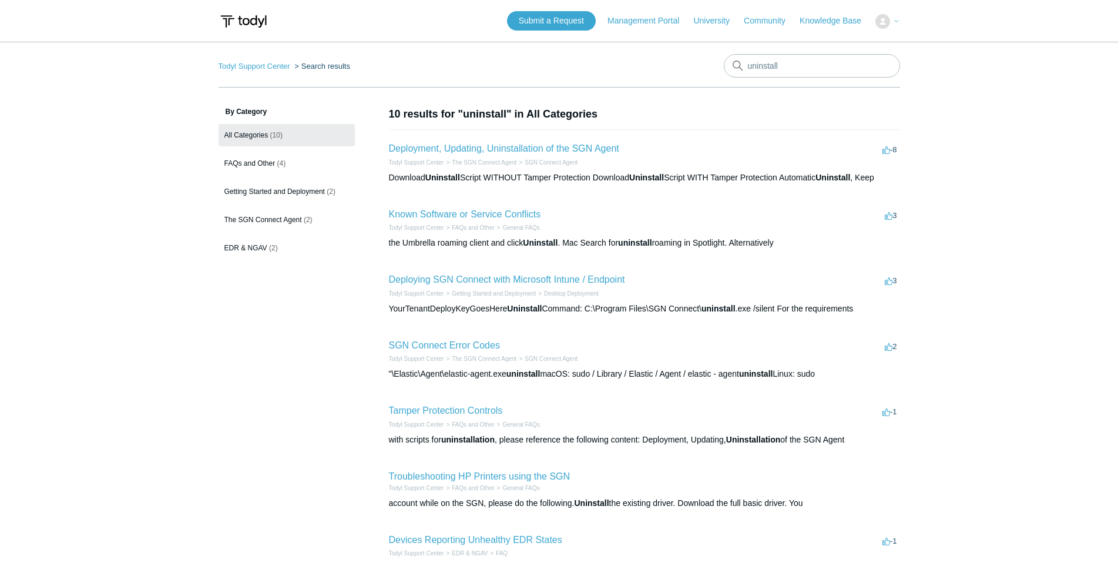 The height and width of the screenshot is (563, 1118). Describe the element at coordinates (246, 248) in the screenshot. I see `span: EDR & NGAV` at that location.